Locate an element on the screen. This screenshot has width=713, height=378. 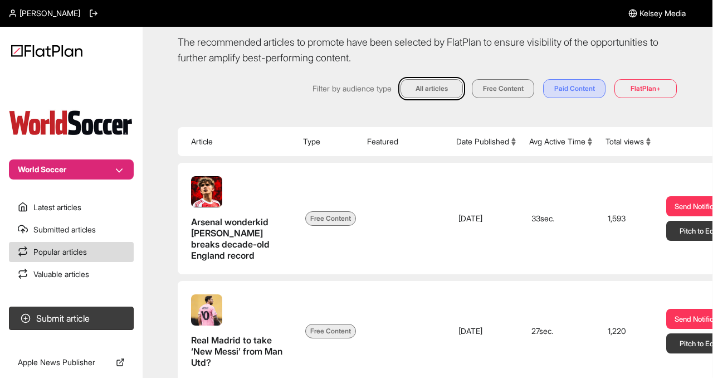
button: Paid Content is located at coordinates (574, 89).